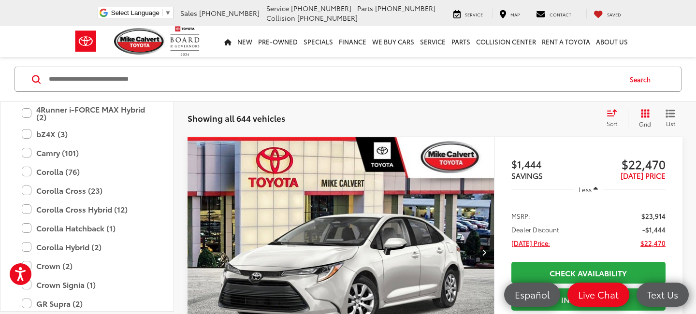 The image size is (696, 314). I want to click on img: Toyota, so click(86, 41).